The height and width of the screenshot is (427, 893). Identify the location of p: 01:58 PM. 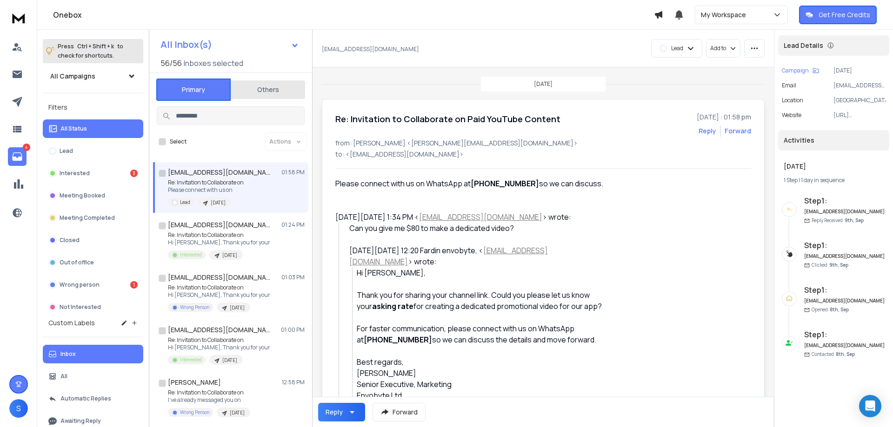
(293, 173).